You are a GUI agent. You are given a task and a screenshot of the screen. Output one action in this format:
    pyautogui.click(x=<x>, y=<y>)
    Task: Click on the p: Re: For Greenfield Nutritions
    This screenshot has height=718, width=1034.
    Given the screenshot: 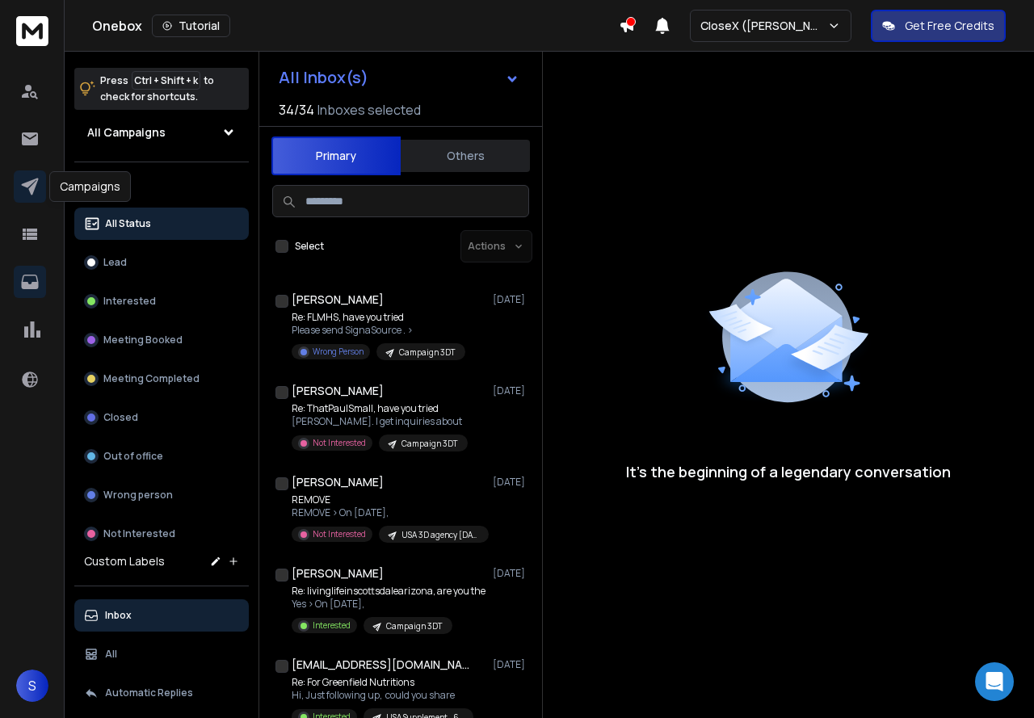 What is the action you would take?
    pyautogui.click(x=382, y=683)
    